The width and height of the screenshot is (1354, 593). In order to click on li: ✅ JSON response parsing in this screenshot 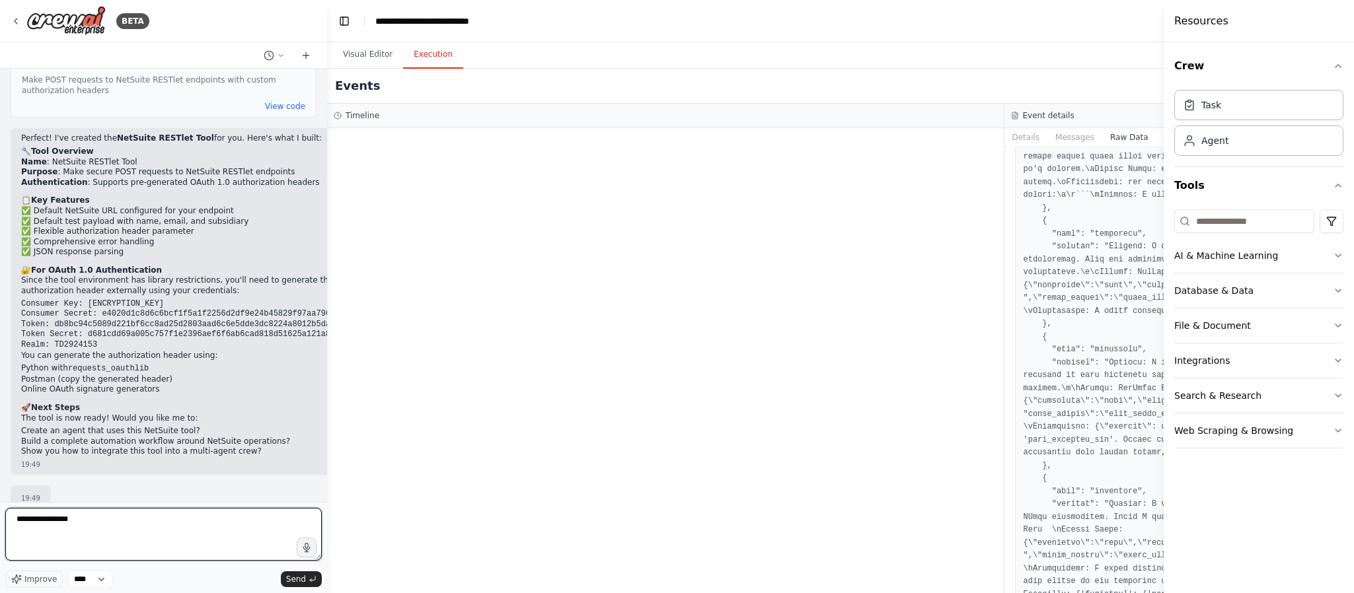, I will do `click(213, 252)`.